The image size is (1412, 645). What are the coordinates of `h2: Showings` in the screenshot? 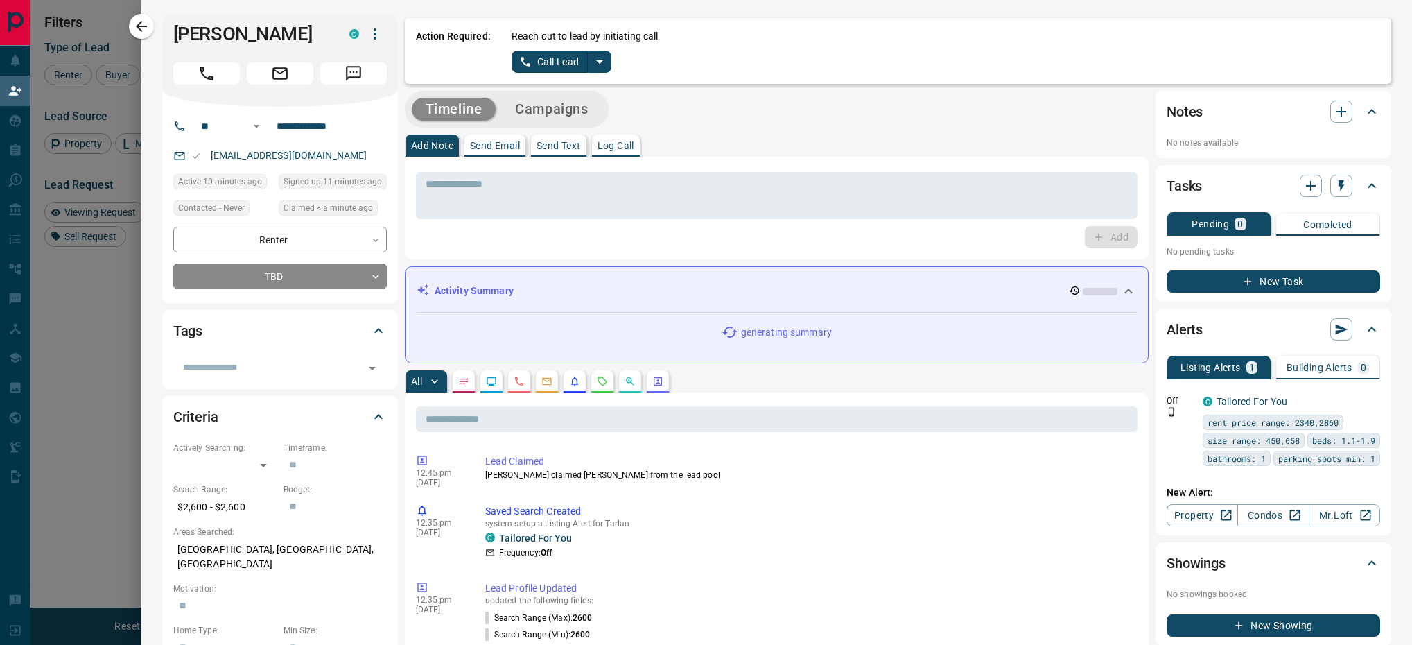 It's located at (1196, 563).